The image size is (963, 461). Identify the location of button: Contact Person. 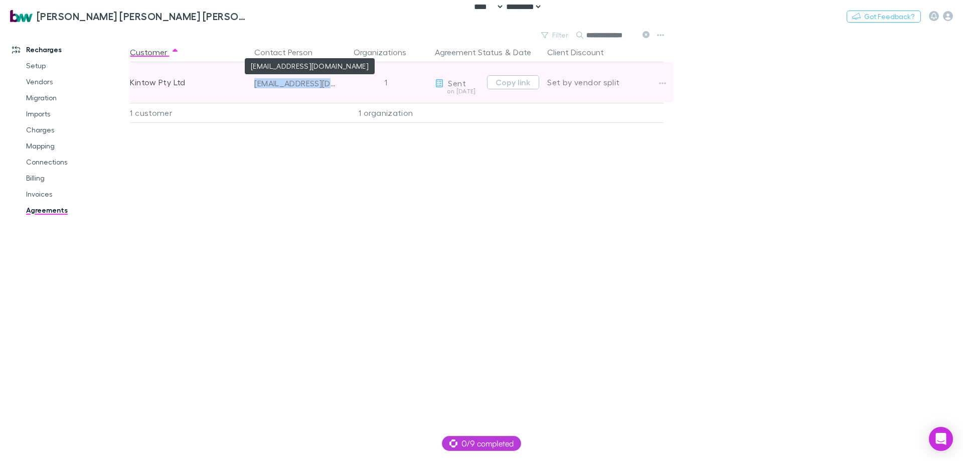
(289, 52).